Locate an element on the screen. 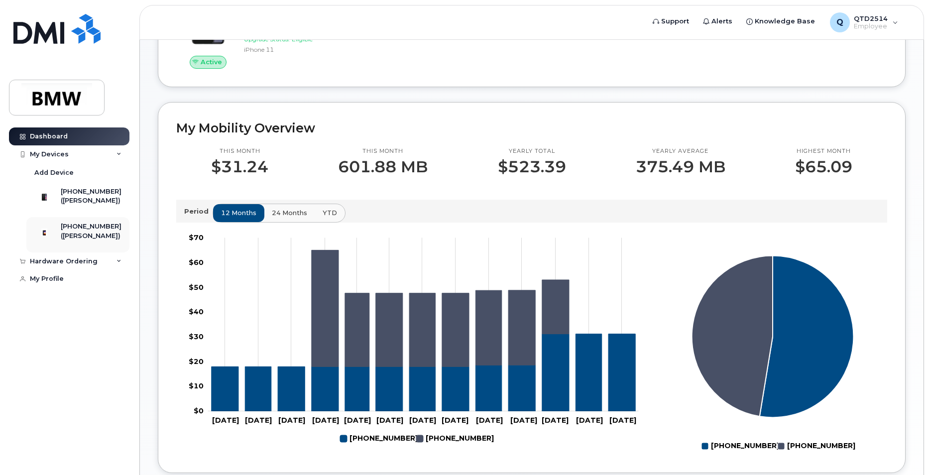  span: Support is located at coordinates (675, 21).